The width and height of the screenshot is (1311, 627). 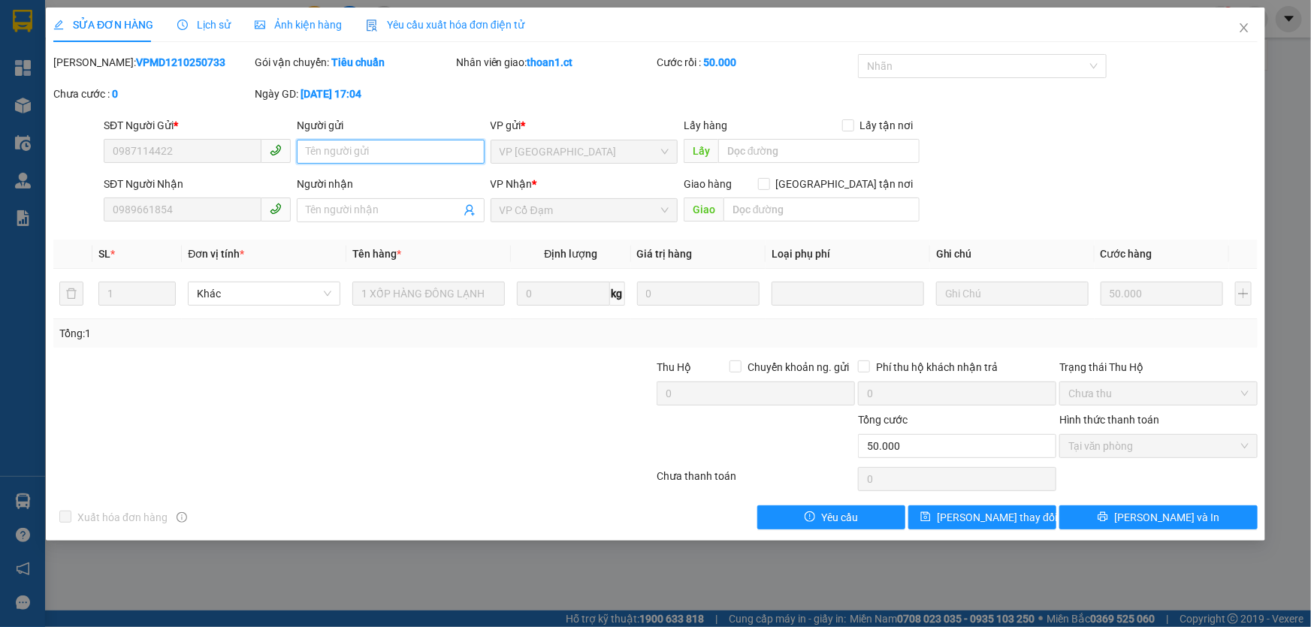 I want to click on span: Định lượng, so click(x=570, y=254).